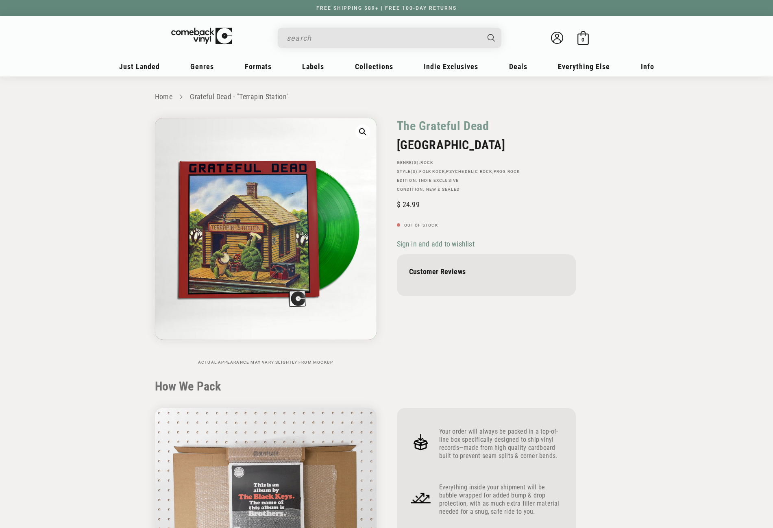 Image resolution: width=773 pixels, height=528 pixels. I want to click on p: GENRE(S):, so click(486, 163).